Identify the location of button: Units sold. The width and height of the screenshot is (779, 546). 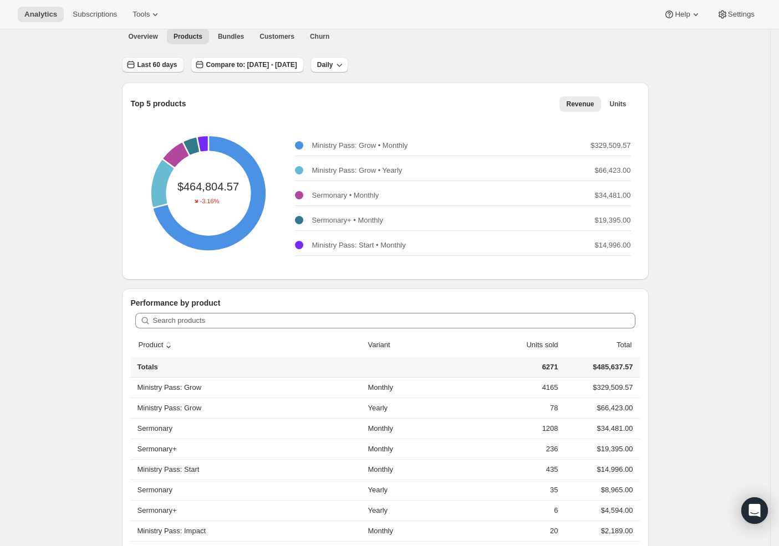
(536, 345).